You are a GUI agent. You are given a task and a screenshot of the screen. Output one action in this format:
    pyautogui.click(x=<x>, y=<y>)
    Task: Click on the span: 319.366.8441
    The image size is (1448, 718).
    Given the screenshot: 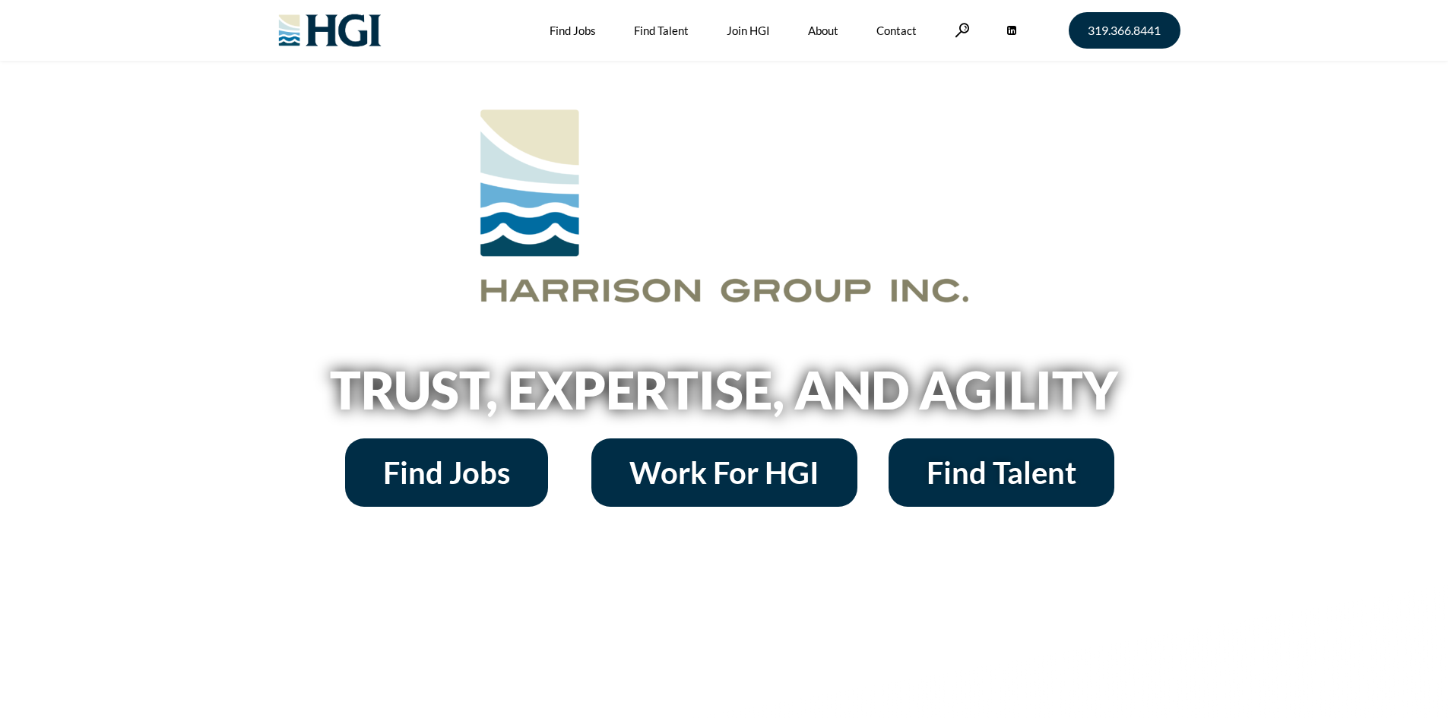 What is the action you would take?
    pyautogui.click(x=1124, y=30)
    